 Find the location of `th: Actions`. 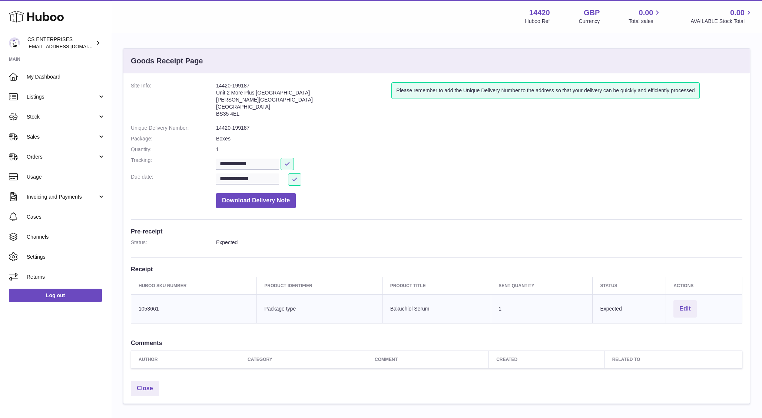

th: Actions is located at coordinates (704, 285).